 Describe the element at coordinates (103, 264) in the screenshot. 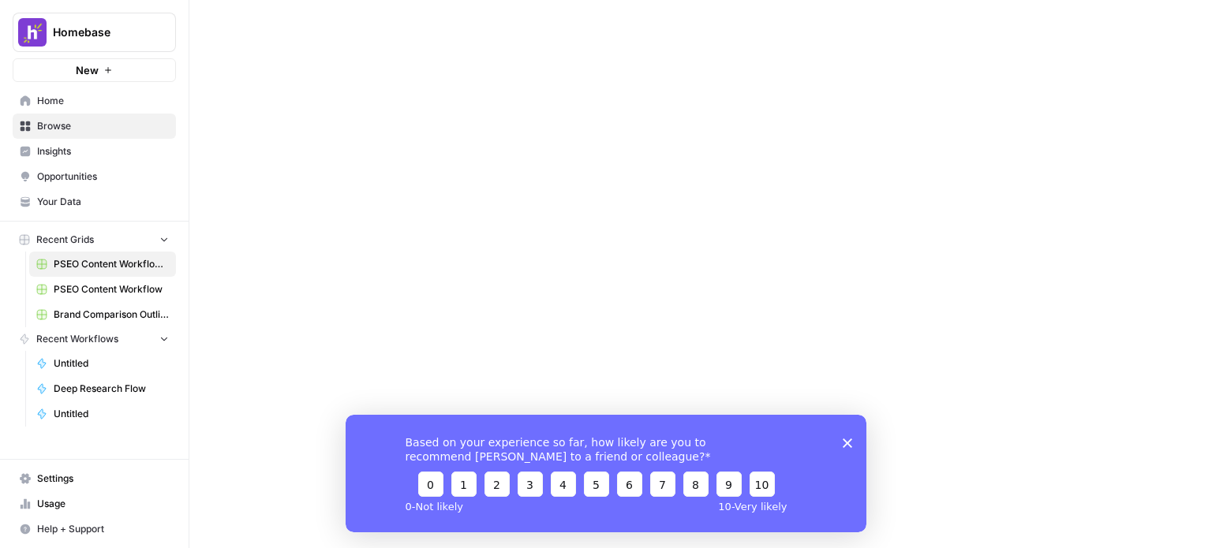

I see `a: PSEO Content Workflow (Copy)` at that location.